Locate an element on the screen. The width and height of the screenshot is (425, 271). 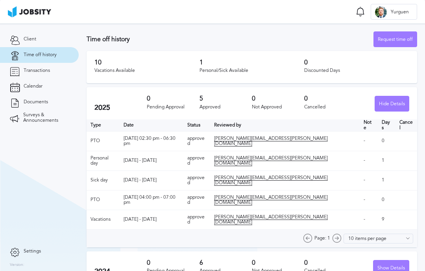
h3: 10 is located at coordinates (147, 63).